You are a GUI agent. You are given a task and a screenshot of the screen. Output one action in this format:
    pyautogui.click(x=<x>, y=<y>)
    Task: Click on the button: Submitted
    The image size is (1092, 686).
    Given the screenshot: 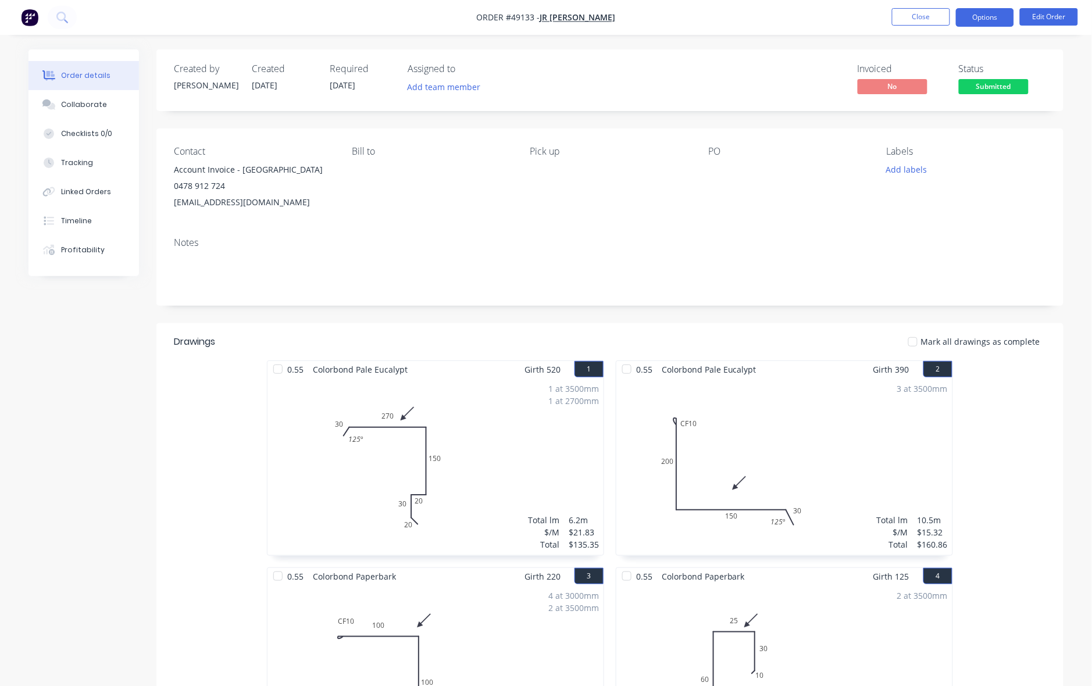 What is the action you would take?
    pyautogui.click(x=993, y=88)
    